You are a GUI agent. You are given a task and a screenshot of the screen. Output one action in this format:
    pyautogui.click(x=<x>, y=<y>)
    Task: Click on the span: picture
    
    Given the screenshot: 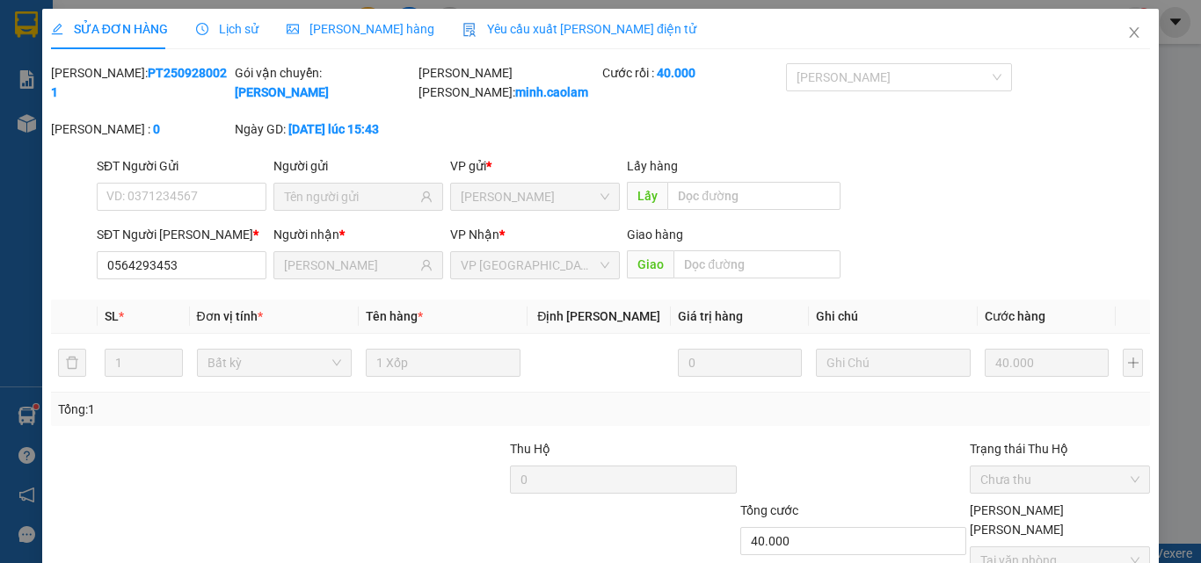 What is the action you would take?
    pyautogui.click(x=293, y=29)
    